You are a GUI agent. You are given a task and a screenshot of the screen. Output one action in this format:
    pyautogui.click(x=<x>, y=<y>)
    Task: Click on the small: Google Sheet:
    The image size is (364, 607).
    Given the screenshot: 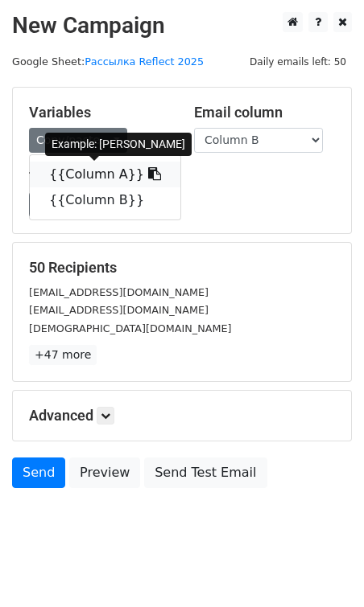 What is the action you would take?
    pyautogui.click(x=108, y=61)
    